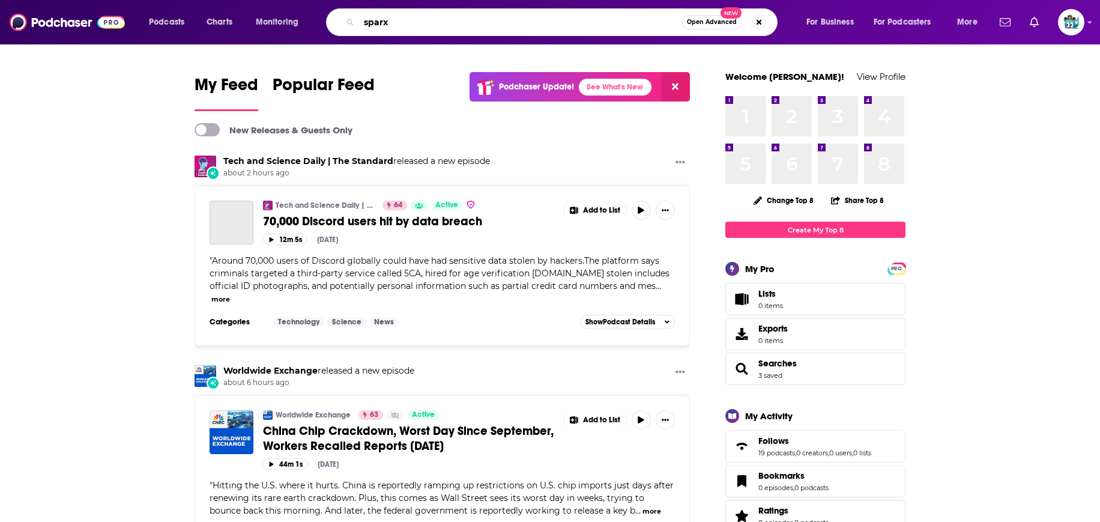 Image resolution: width=1100 pixels, height=522 pixels. Describe the element at coordinates (711, 22) in the screenshot. I see `button: Open AdvancedNew` at that location.